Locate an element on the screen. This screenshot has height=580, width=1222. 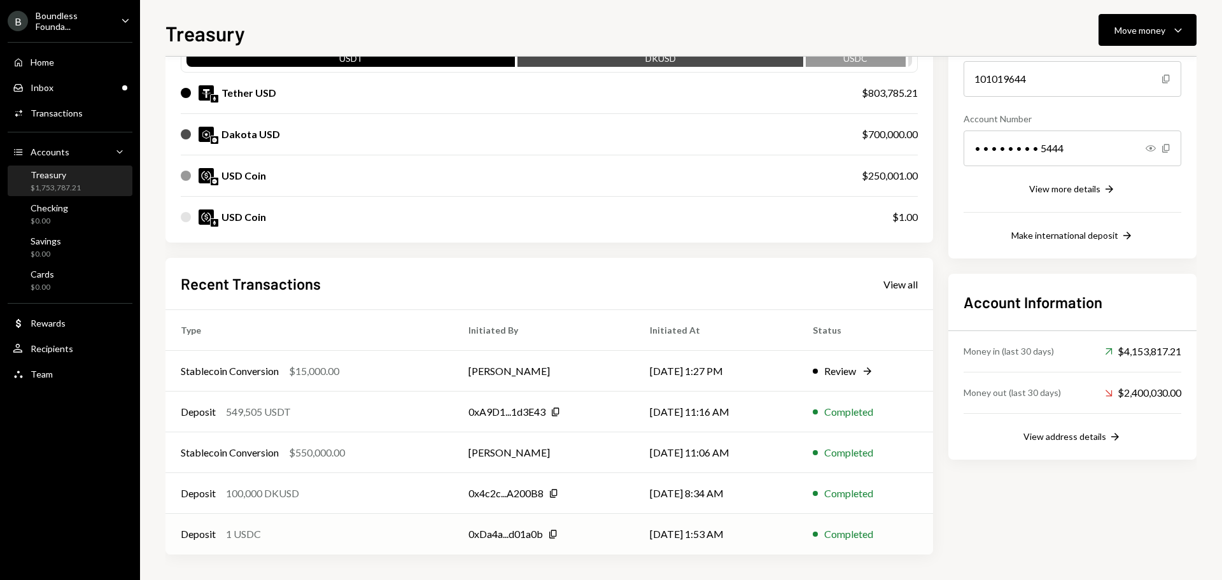
div: Move money is located at coordinates (1140, 30).